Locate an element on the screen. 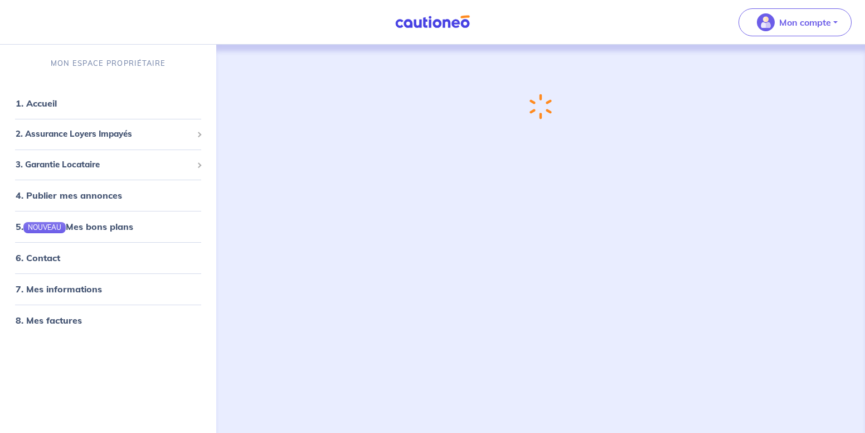 The width and height of the screenshot is (865, 433). img: loading-spinner is located at coordinates (541, 106).